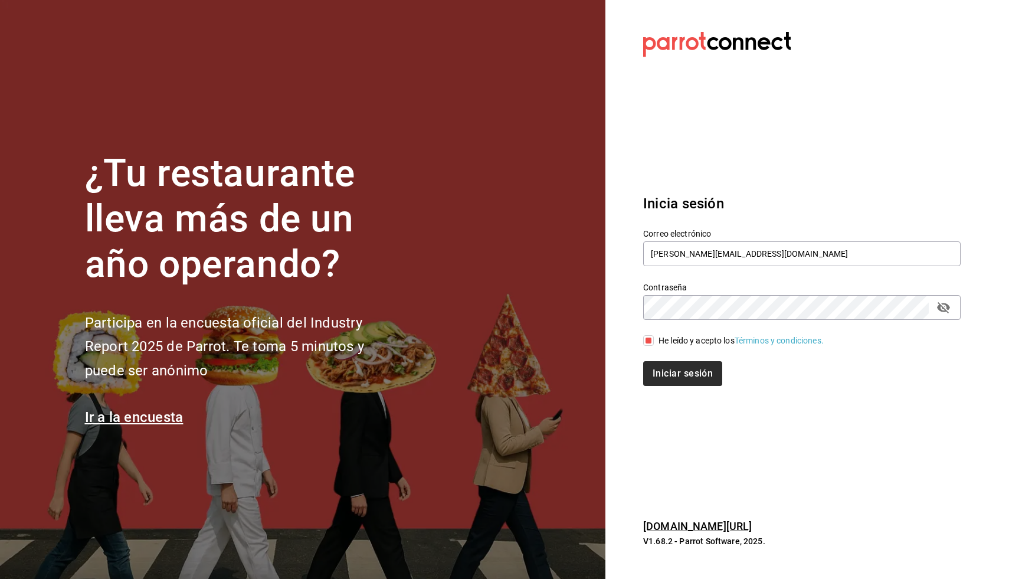 The width and height of the screenshot is (1009, 579). What do you see at coordinates (683, 374) in the screenshot?
I see `button: Iniciar sesión` at bounding box center [683, 374].